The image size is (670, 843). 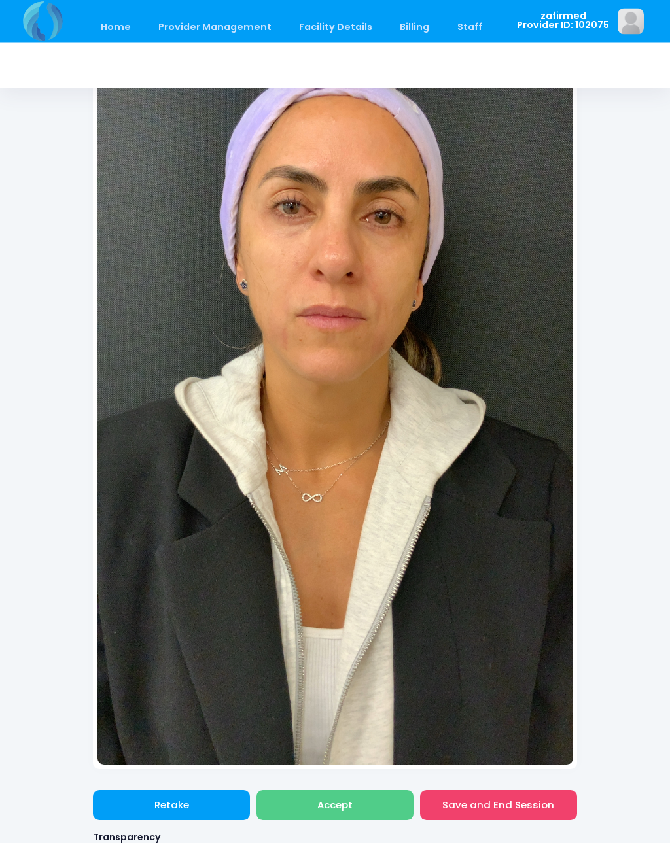 I want to click on a: Facility Details, so click(x=335, y=27).